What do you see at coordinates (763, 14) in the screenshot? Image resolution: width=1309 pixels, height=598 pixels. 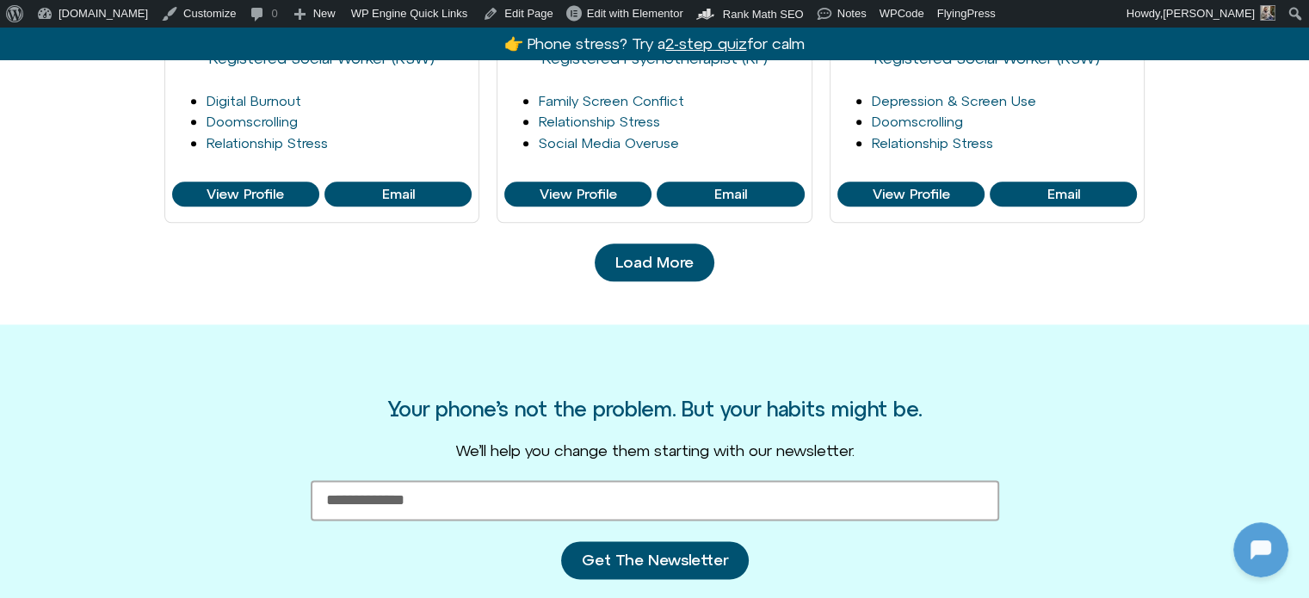 I see `span: Rank Math SEO` at bounding box center [763, 14].